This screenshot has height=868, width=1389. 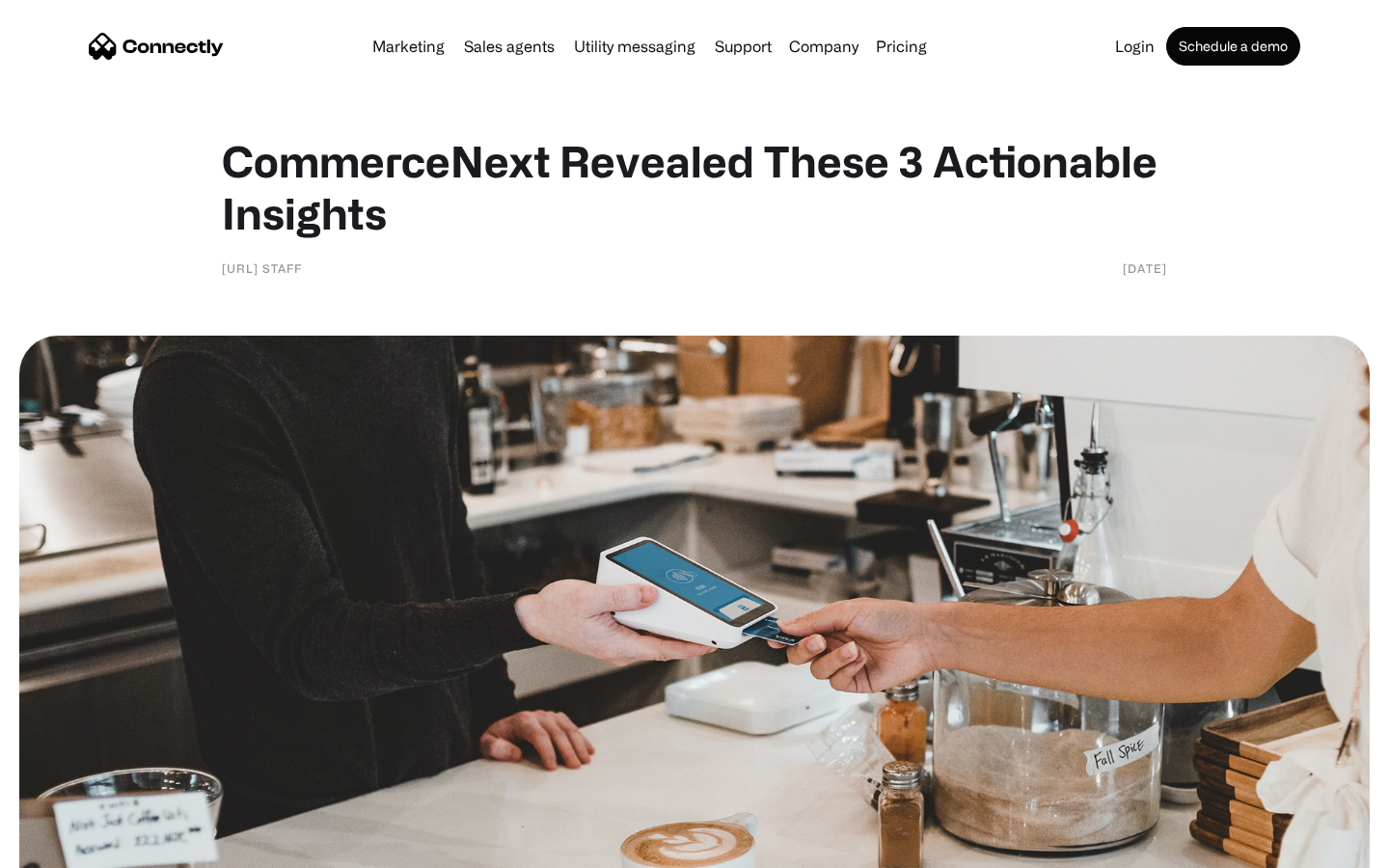 What do you see at coordinates (408, 47) in the screenshot?
I see `a: Marketing` at bounding box center [408, 47].